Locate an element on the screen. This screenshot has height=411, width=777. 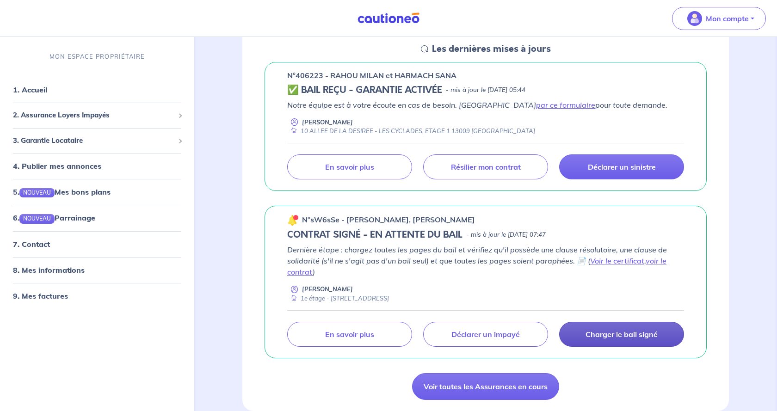
div: 5.NOUVEAUMes bons plans is located at coordinates (97, 192).